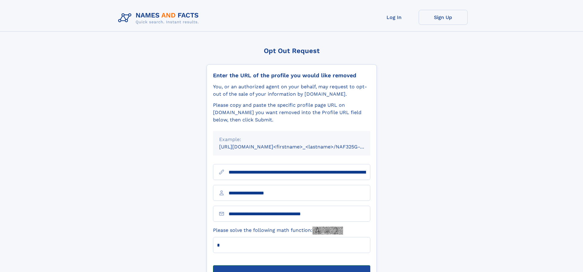 Image resolution: width=583 pixels, height=272 pixels. Describe the element at coordinates (278, 230) in the screenshot. I see `label: Please solve the following math function:` at that location.